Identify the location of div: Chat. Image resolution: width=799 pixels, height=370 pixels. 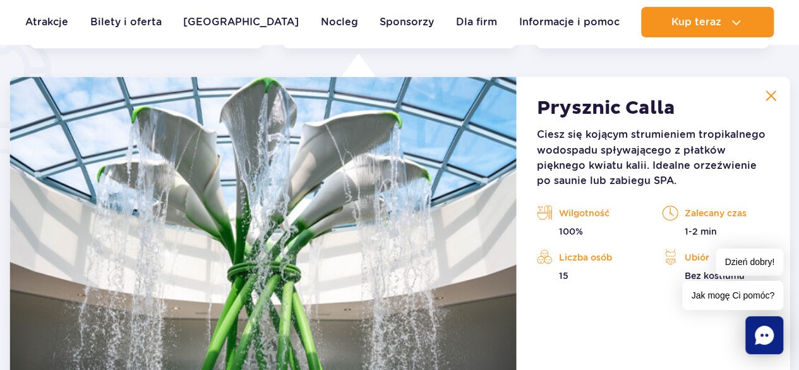
(764, 335).